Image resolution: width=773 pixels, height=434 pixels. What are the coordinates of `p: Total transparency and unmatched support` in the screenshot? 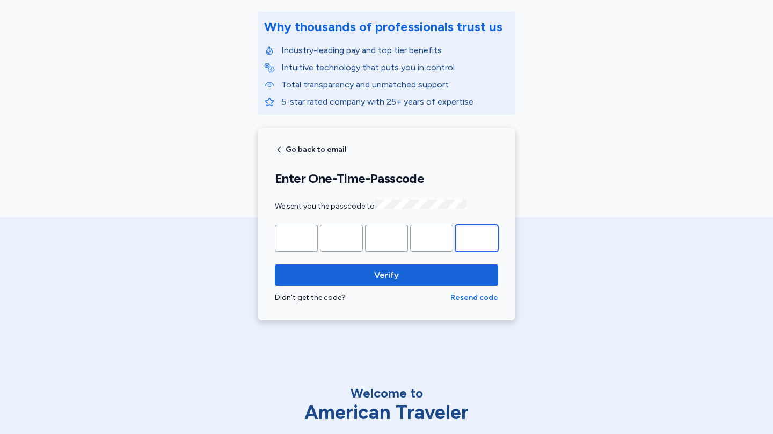 It's located at (395, 85).